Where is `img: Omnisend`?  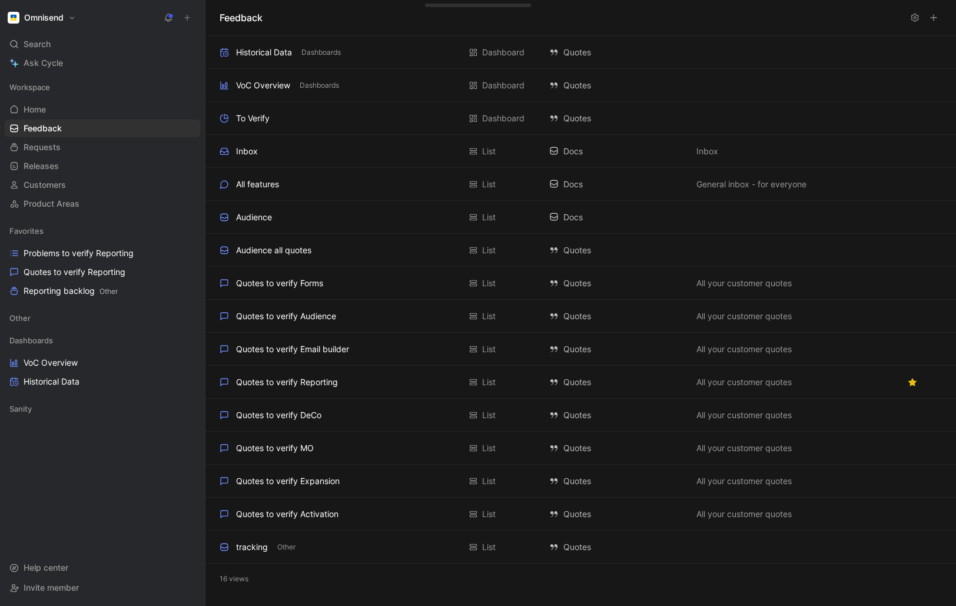
img: Omnisend is located at coordinates (14, 18).